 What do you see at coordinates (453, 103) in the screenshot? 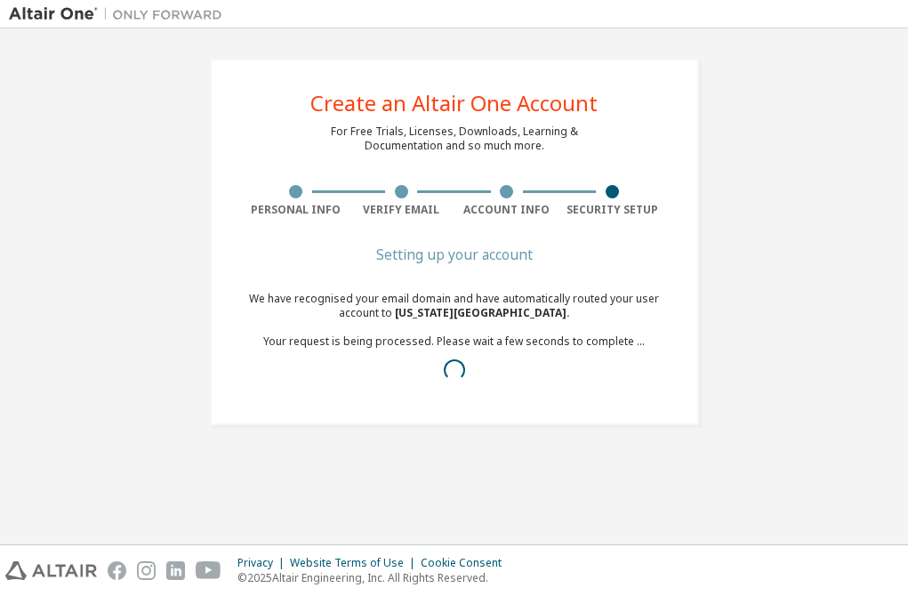
I see `div: Create an Altair One Account` at bounding box center [453, 103].